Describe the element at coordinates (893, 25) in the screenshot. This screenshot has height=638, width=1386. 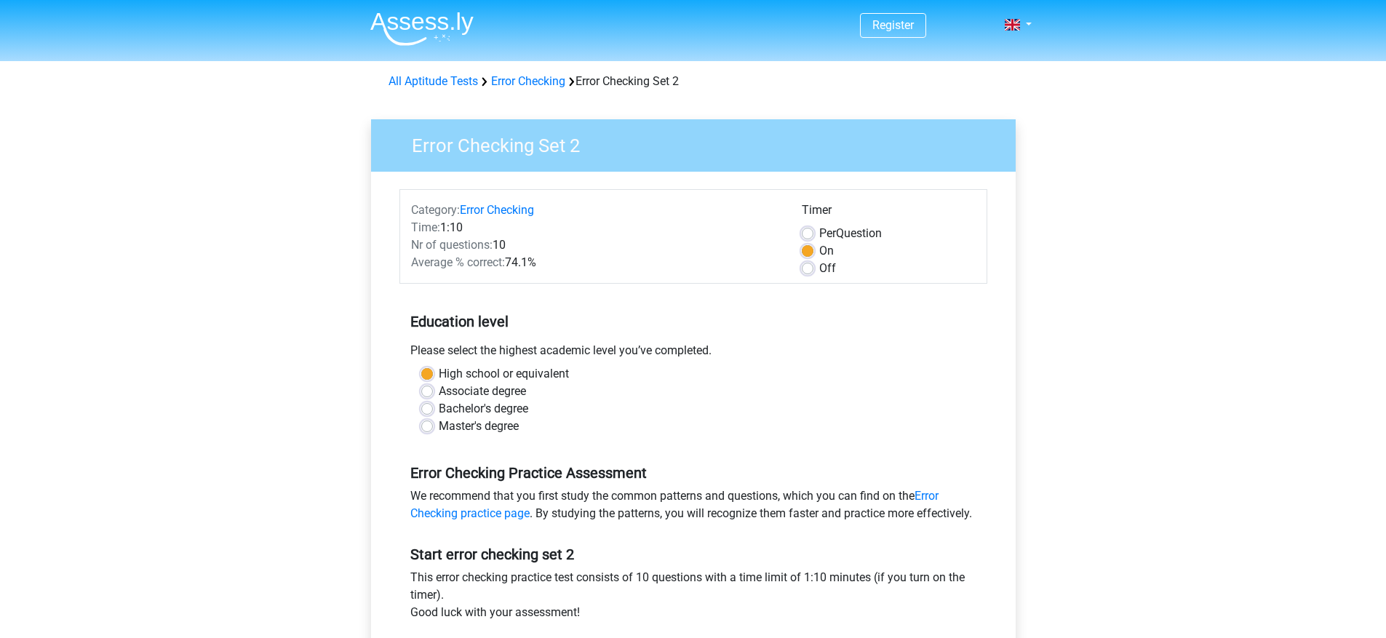
I see `a: Register` at that location.